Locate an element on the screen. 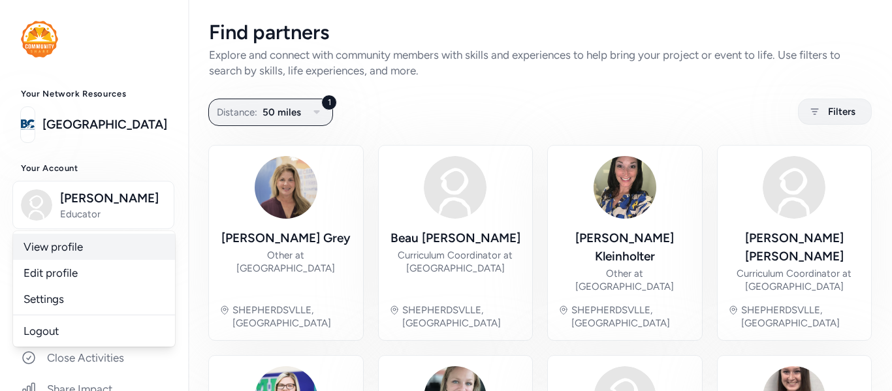  a: View profile is located at coordinates (94, 247).